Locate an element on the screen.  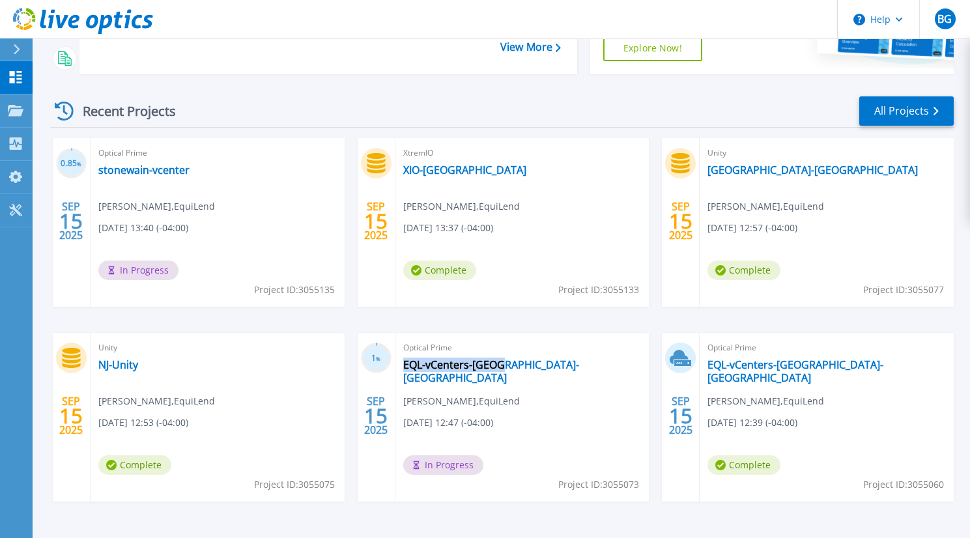
span: Project ID: 3055073 is located at coordinates (598, 484).